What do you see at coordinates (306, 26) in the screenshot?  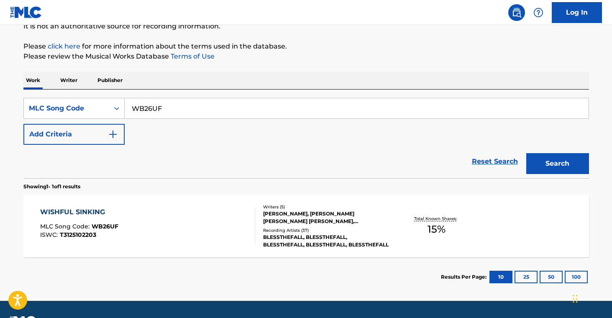 I see `p: It is not an authoritative source for recording information.` at bounding box center [306, 26].